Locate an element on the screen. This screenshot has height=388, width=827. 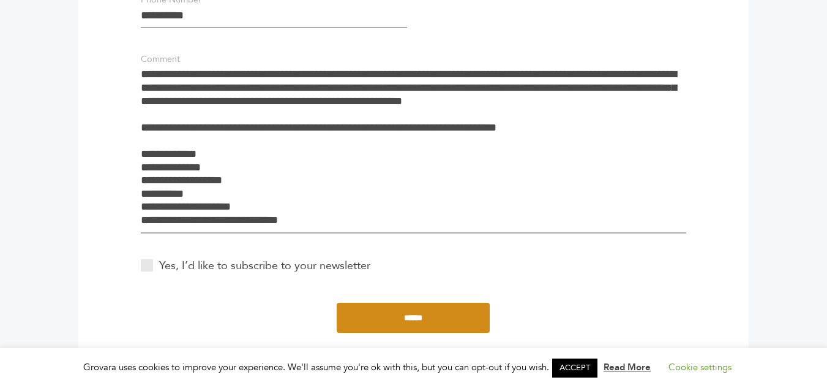
label: Comment is located at coordinates (160, 59).